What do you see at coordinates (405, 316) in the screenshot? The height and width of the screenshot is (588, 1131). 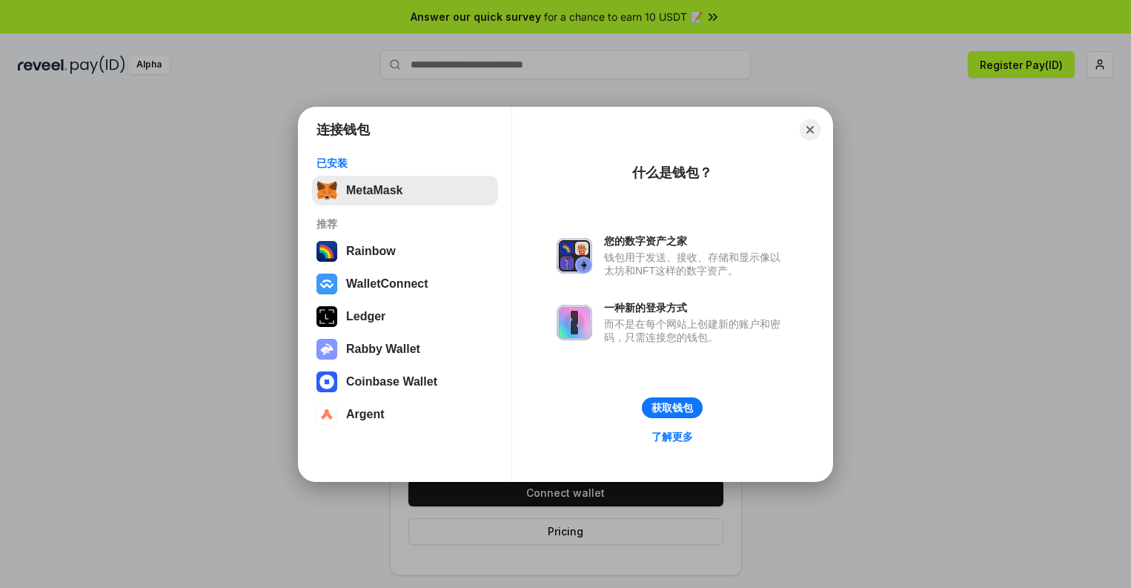 I see `button: Ledger` at bounding box center [405, 316].